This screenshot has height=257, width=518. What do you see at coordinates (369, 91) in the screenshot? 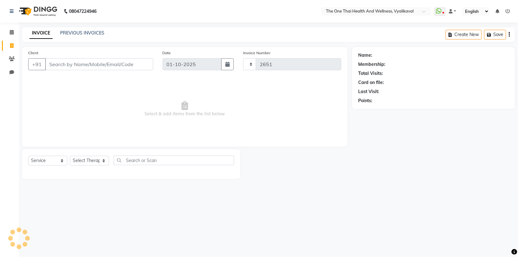
I see `div: Last Visit:` at bounding box center [369, 91].